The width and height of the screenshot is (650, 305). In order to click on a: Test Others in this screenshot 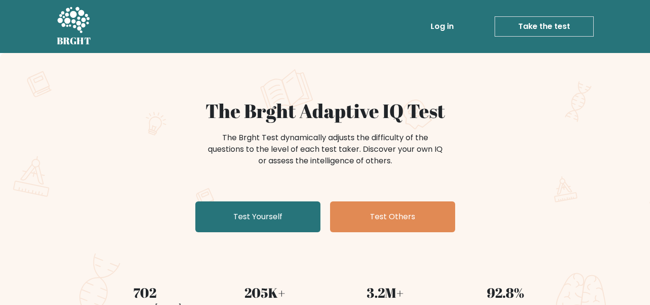, I will do `click(393, 217)`.